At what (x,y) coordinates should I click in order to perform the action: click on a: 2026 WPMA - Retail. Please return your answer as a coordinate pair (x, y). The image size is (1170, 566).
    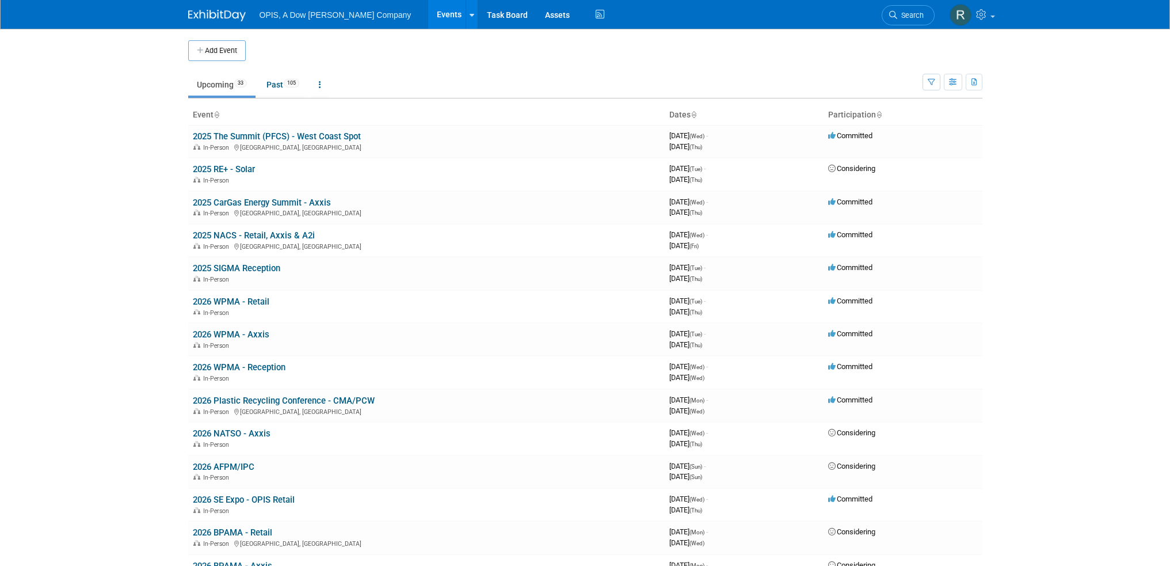
    Looking at the image, I should click on (231, 302).